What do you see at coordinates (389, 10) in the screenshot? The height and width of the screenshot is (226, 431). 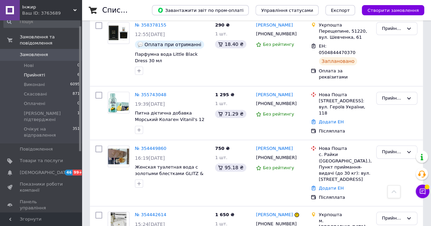 I see `a: Створити замовлення` at bounding box center [389, 10].